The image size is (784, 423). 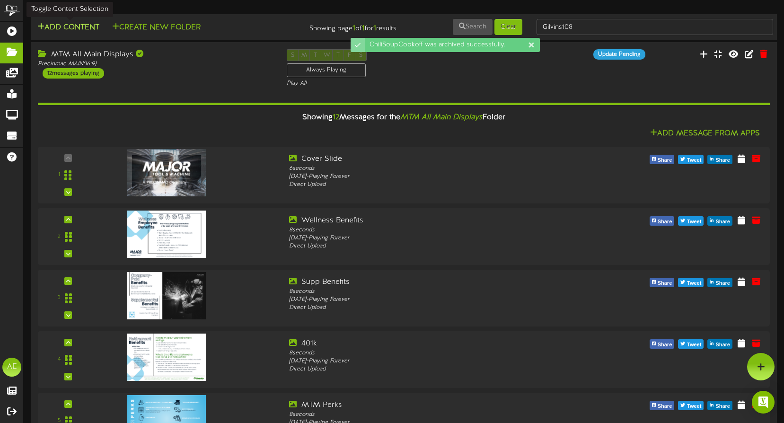 What do you see at coordinates (404, 117) in the screenshot?
I see `div: Showing Messages for the Folder` at bounding box center [404, 117].